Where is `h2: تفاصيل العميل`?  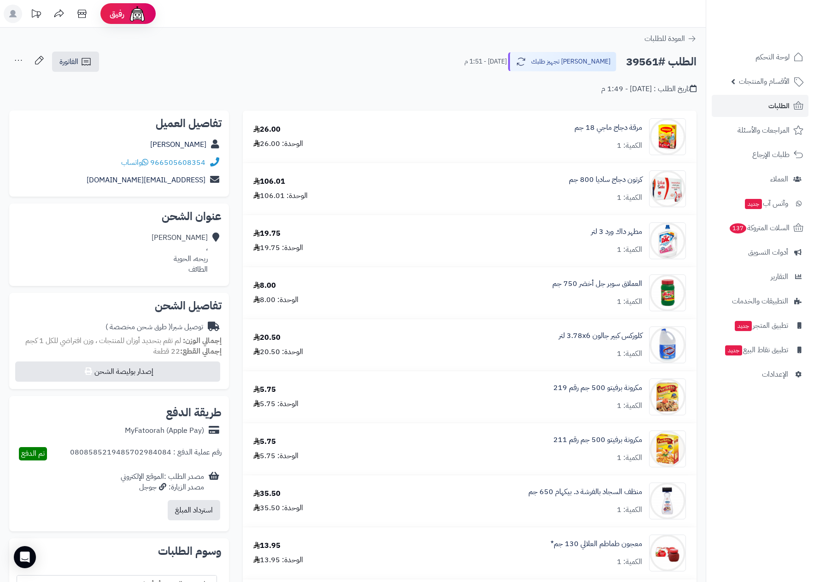 h2: تفاصيل العميل is located at coordinates (119, 123).